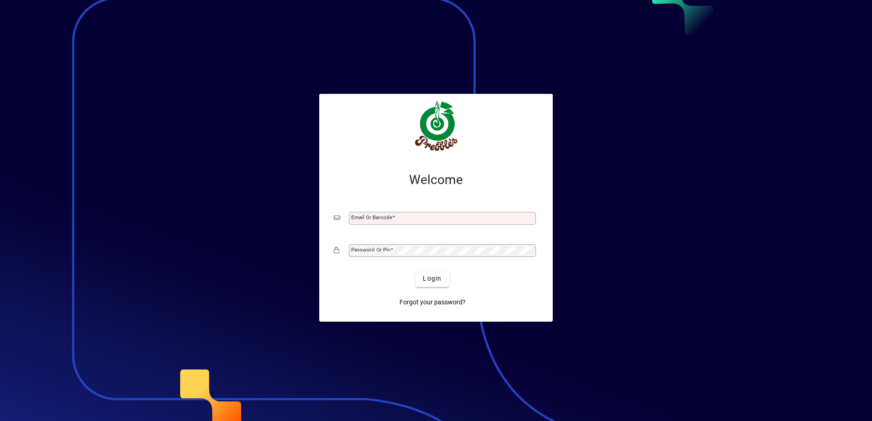  What do you see at coordinates (432, 303) in the screenshot?
I see `a: Forgot your password?` at bounding box center [432, 303].